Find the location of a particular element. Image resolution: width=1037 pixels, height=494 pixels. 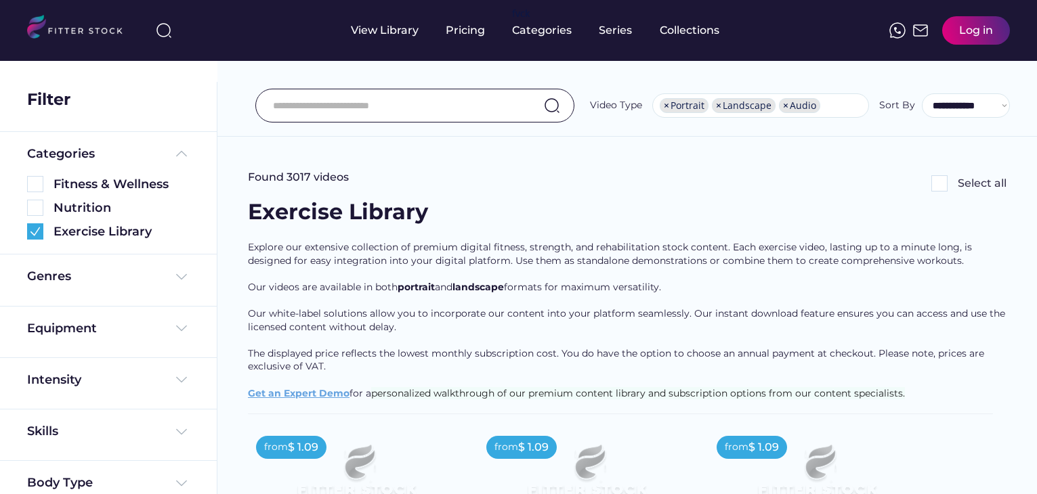

li: Landscape is located at coordinates (743, 106).